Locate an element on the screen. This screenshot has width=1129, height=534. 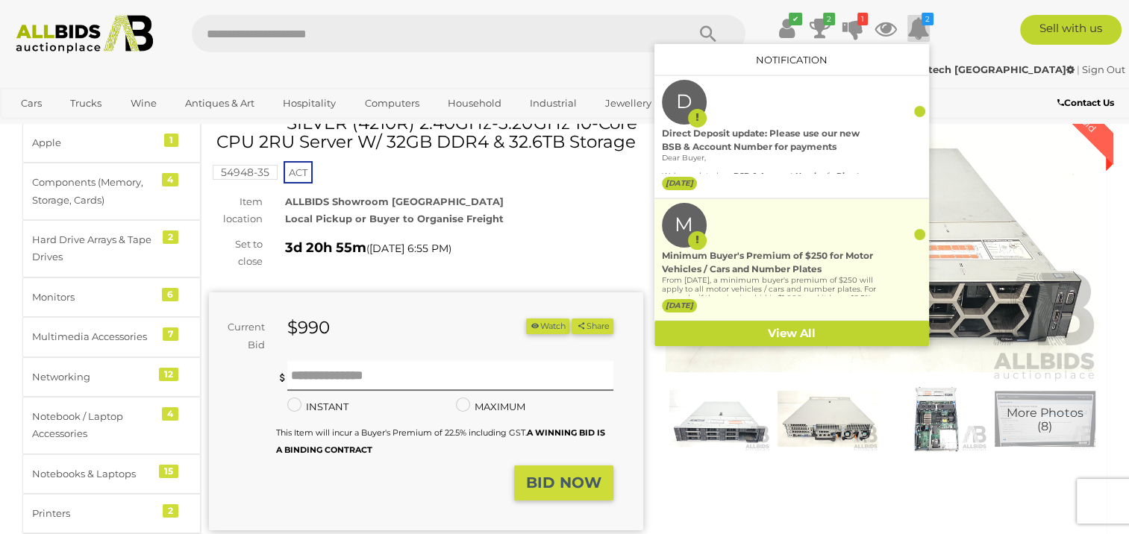
button: BID NOW is located at coordinates (563, 483).